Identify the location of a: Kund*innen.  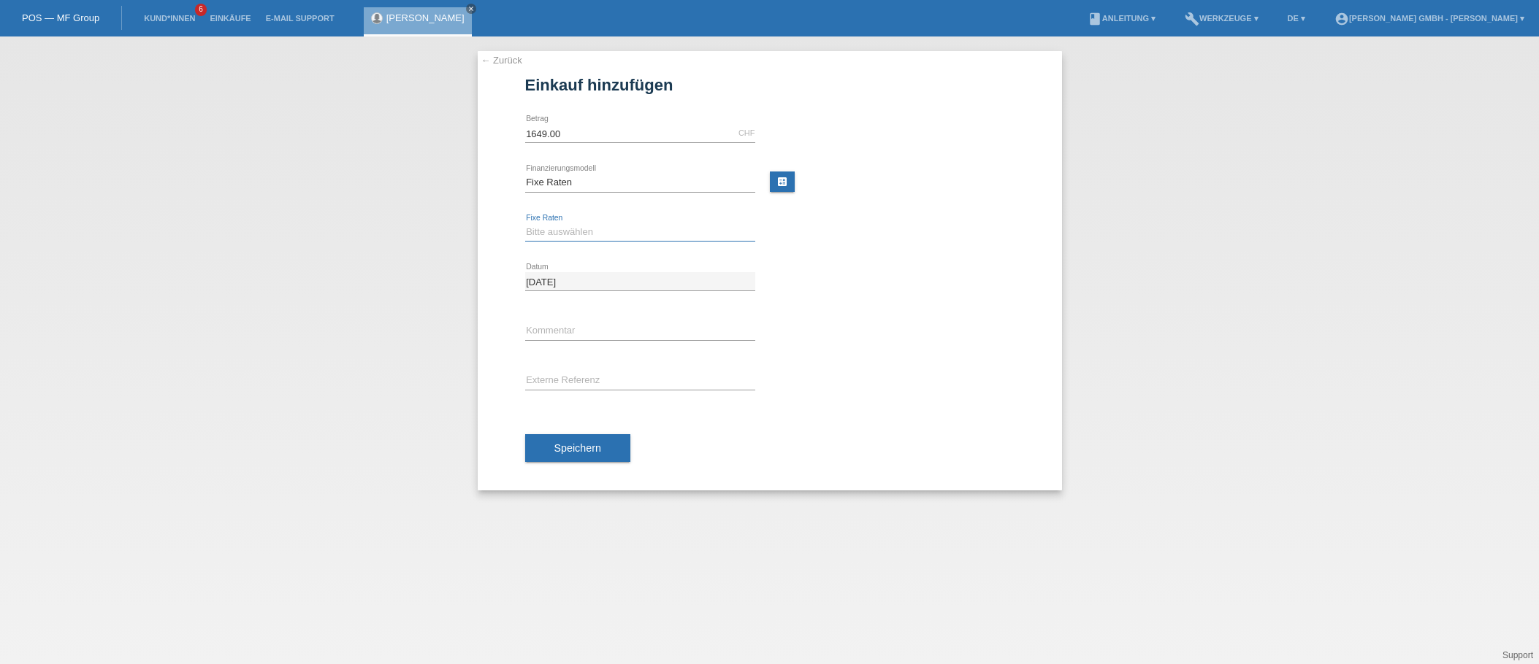
(169, 18).